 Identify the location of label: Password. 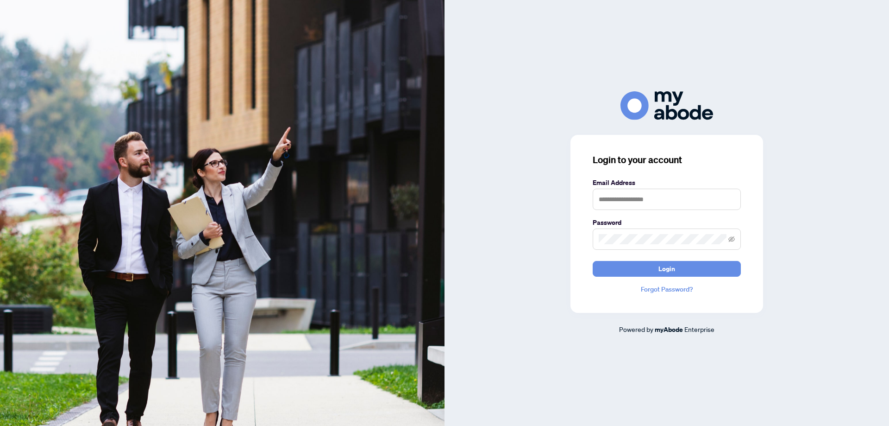
(667, 222).